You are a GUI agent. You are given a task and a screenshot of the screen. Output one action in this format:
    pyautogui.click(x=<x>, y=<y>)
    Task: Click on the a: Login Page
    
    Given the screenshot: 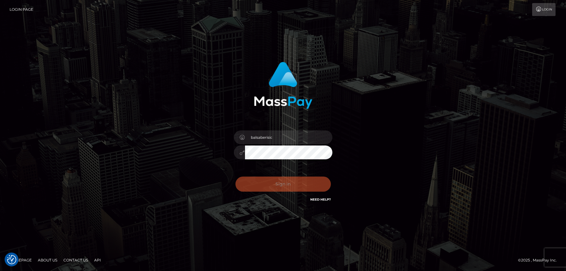 What is the action you would take?
    pyautogui.click(x=21, y=10)
    